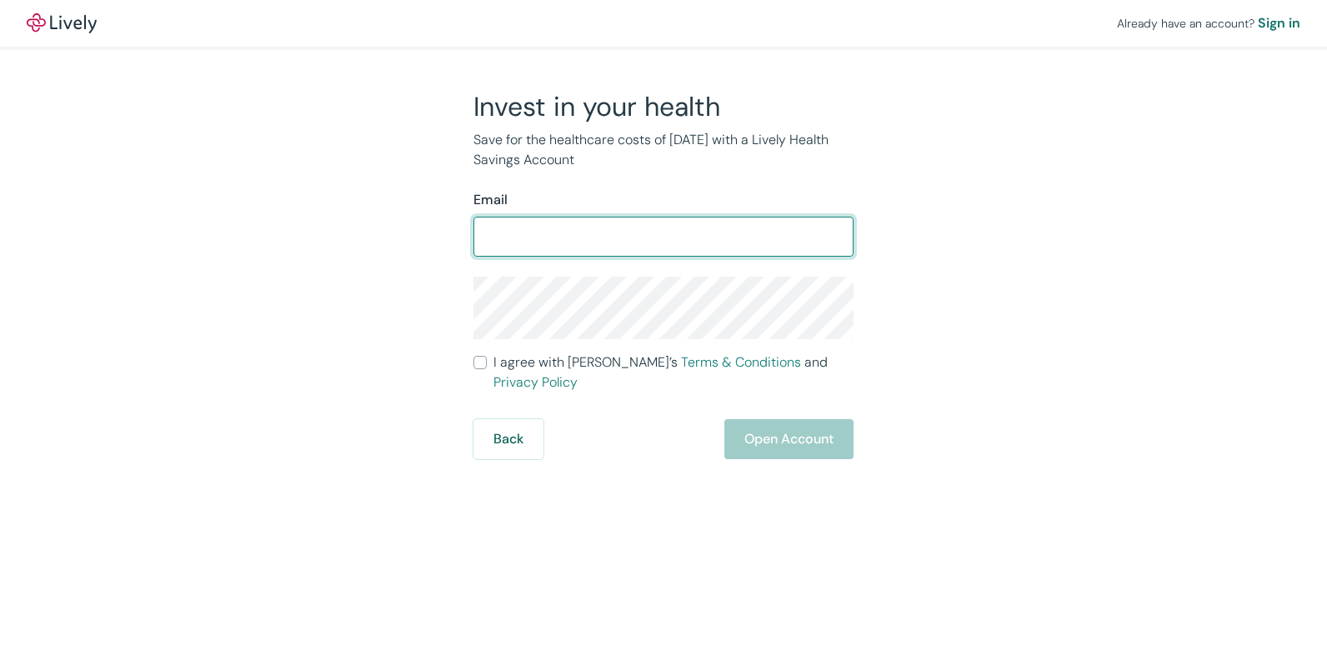  What do you see at coordinates (508, 439) in the screenshot?
I see `button: Back` at bounding box center [508, 439].